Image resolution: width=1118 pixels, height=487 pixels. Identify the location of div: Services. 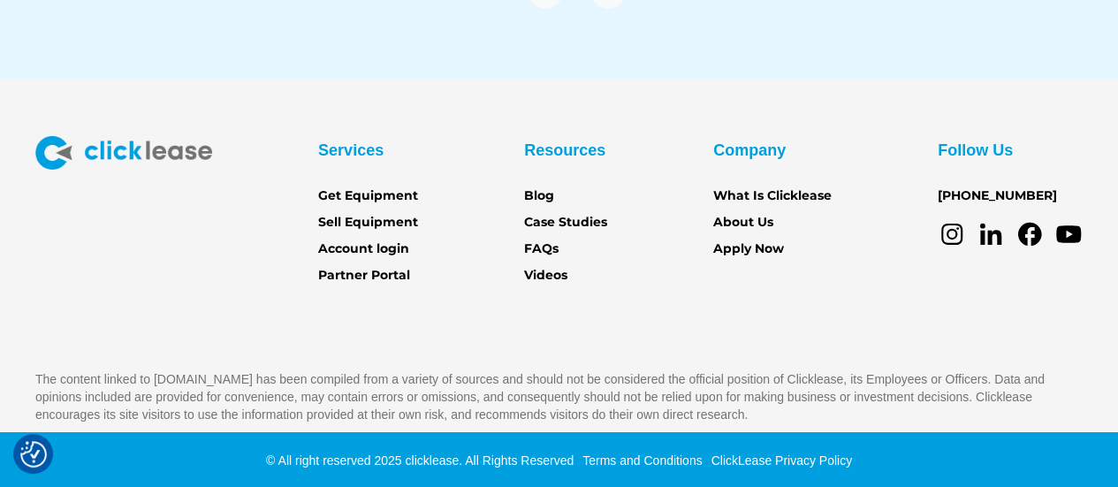
(351, 150).